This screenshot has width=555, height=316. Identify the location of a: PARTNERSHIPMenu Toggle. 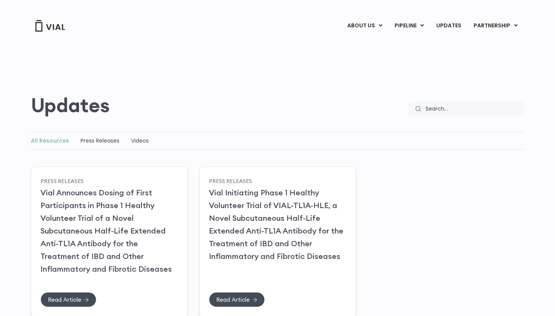
(495, 26).